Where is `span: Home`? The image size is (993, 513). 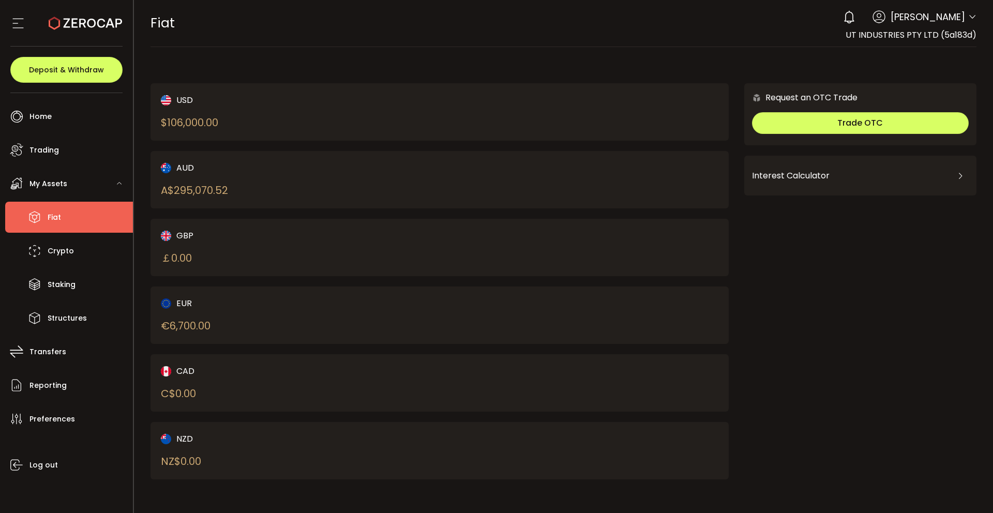 span: Home is located at coordinates (40, 116).